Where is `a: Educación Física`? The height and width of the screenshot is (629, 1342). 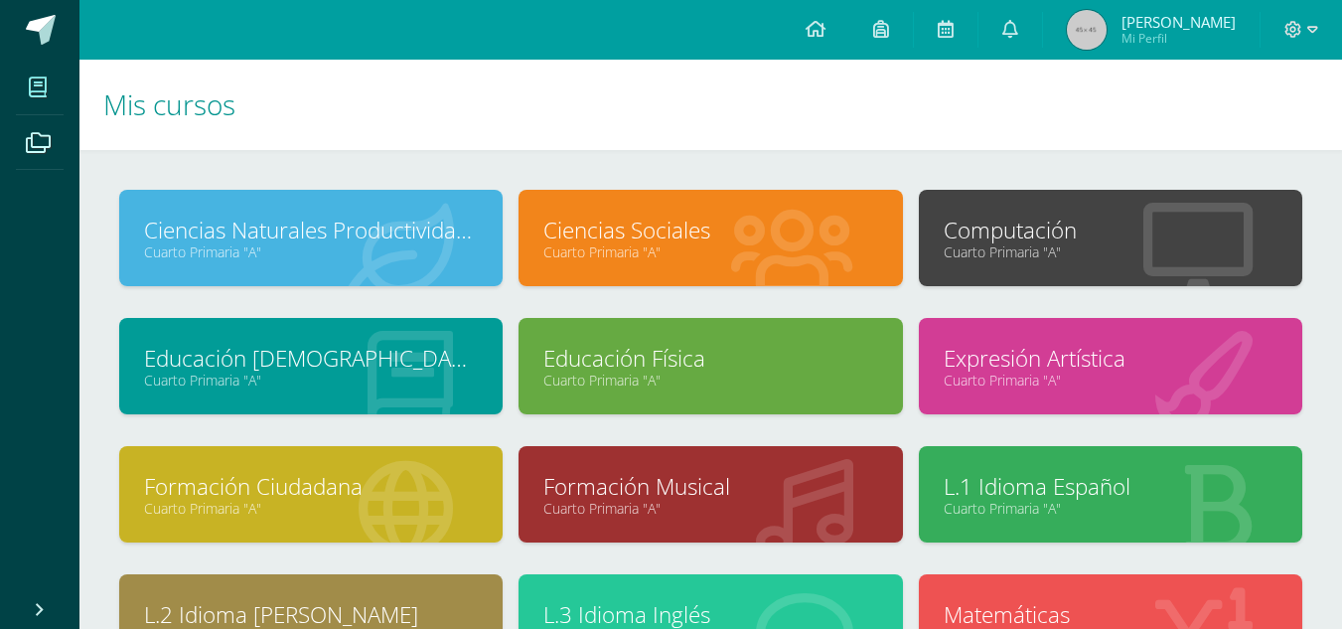
a: Educación Física is located at coordinates (710, 358).